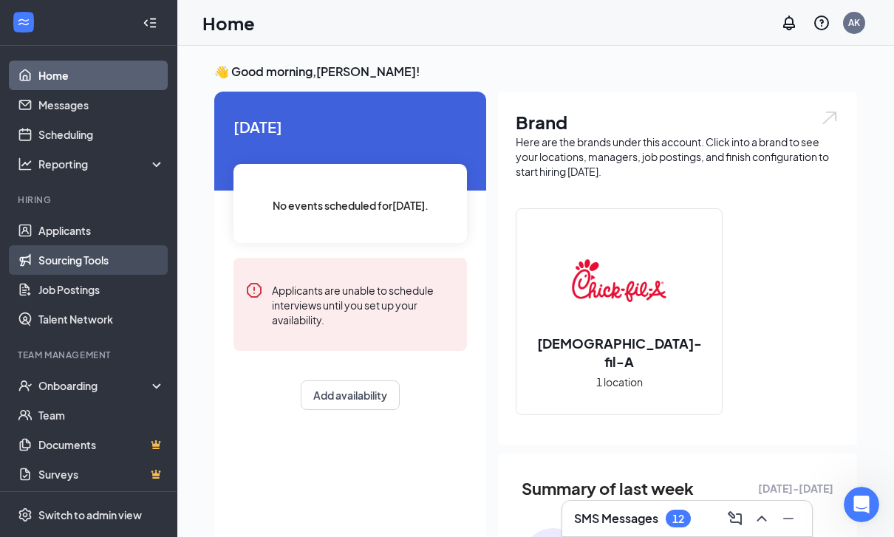 The image size is (894, 537). What do you see at coordinates (102, 164) in the screenshot?
I see `div: Reporting` at bounding box center [102, 164].